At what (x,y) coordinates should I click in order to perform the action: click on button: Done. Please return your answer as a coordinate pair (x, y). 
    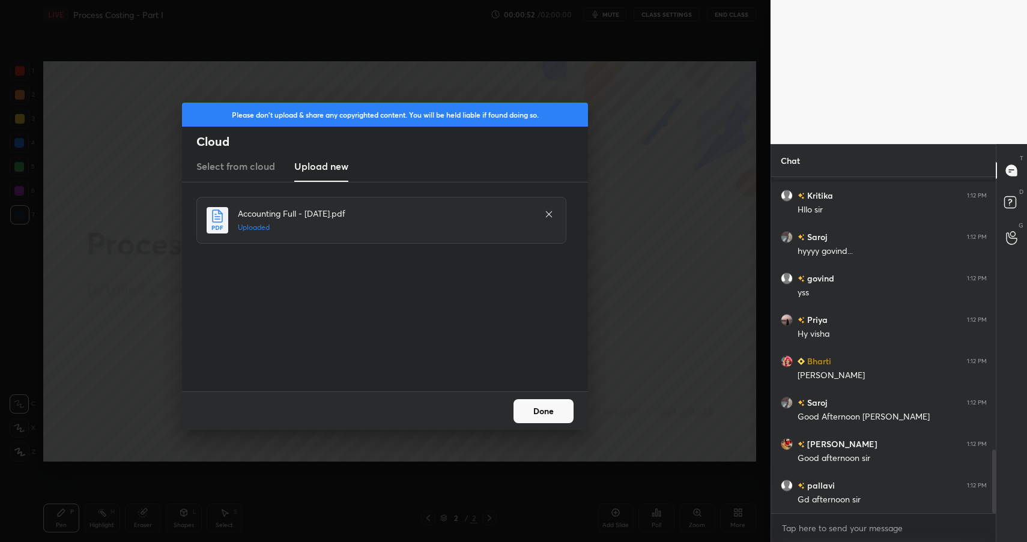
    Looking at the image, I should click on (543, 411).